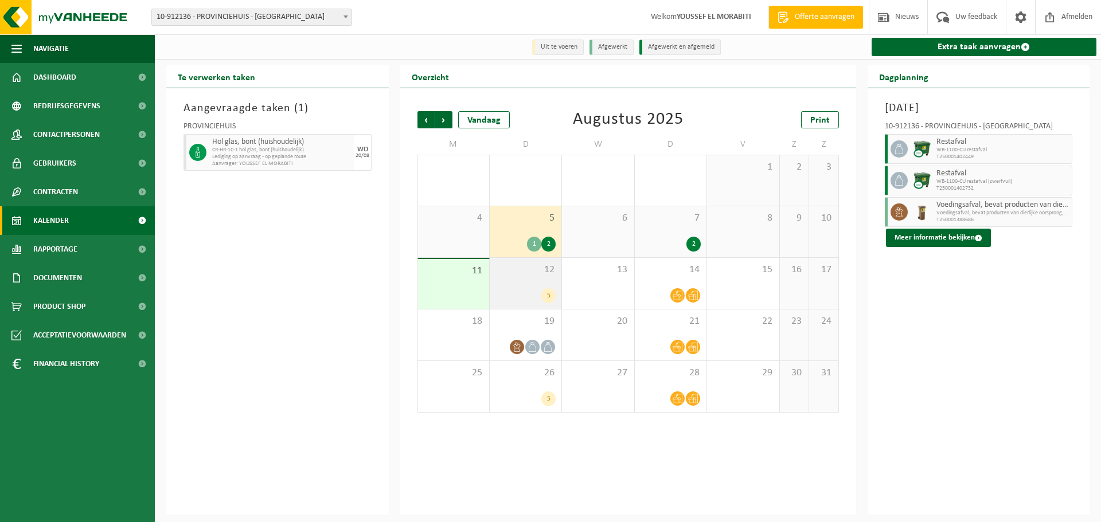 The height and width of the screenshot is (522, 1101). Describe the element at coordinates (984, 47) in the screenshot. I see `a: Extra taak aanvragen` at that location.